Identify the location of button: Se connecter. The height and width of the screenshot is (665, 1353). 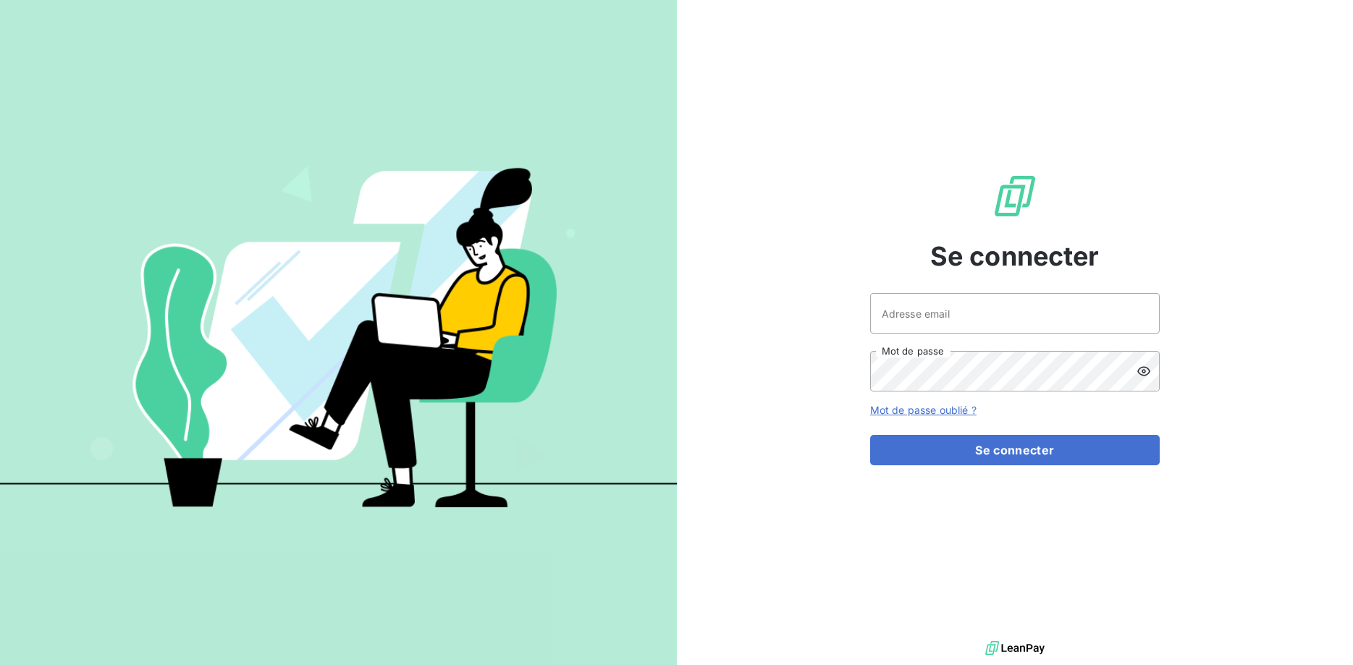
(1015, 450).